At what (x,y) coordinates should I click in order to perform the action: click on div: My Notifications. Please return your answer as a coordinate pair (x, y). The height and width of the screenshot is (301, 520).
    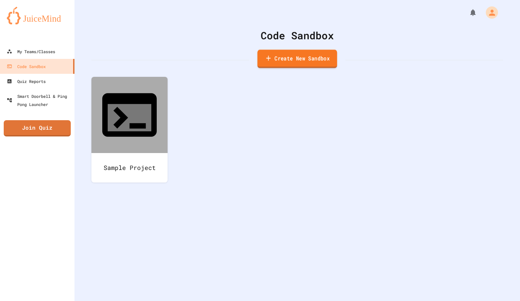
    Looking at the image, I should click on (467, 13).